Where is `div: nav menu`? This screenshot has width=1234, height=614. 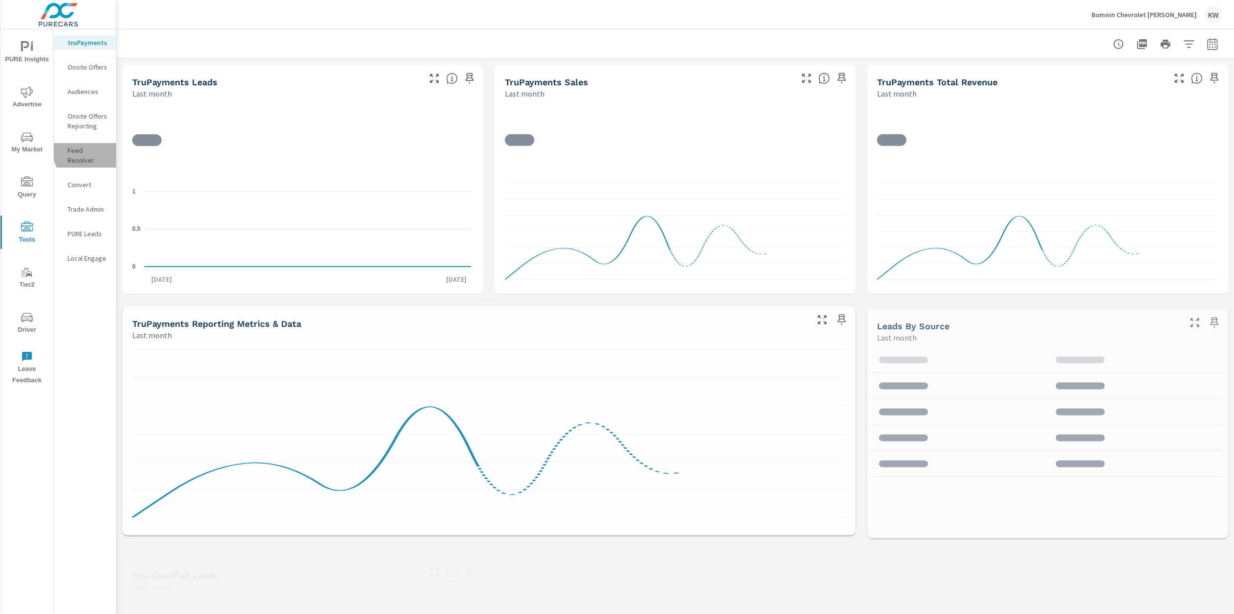 div: nav menu is located at coordinates (27, 210).